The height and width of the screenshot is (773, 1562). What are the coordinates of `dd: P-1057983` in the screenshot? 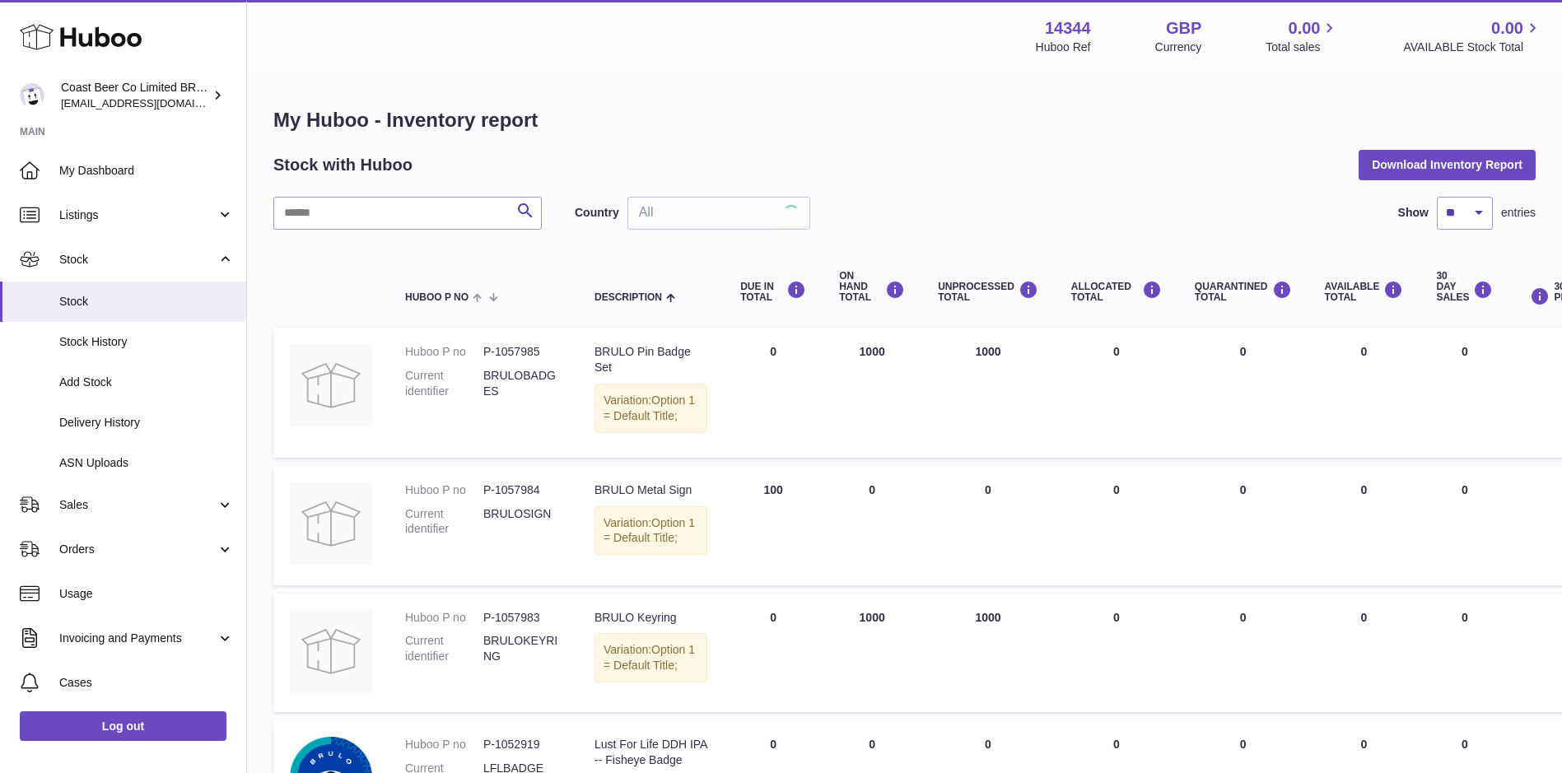 It's located at (522, 617).